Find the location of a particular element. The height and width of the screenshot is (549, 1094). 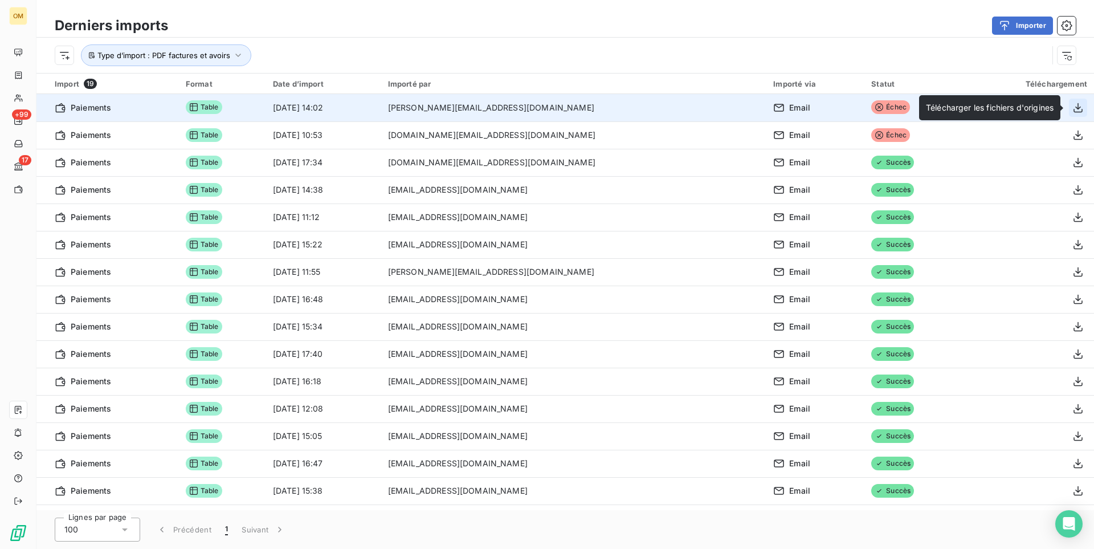

div: Import is located at coordinates (113, 84).